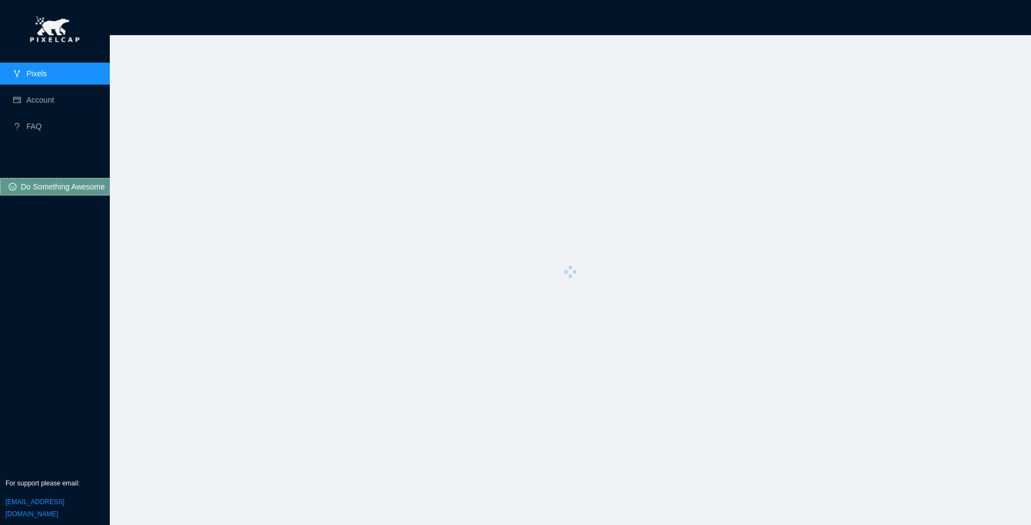 The width and height of the screenshot is (1031, 525). I want to click on a: Account, so click(40, 100).